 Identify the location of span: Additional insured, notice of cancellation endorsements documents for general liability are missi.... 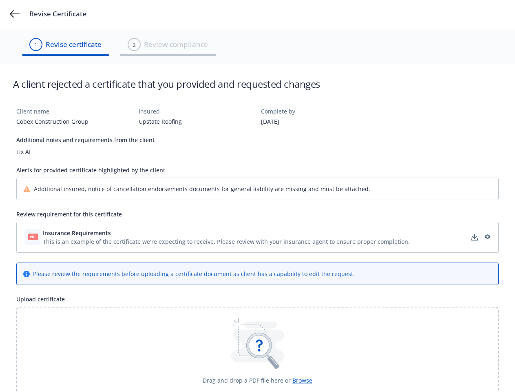
(202, 189).